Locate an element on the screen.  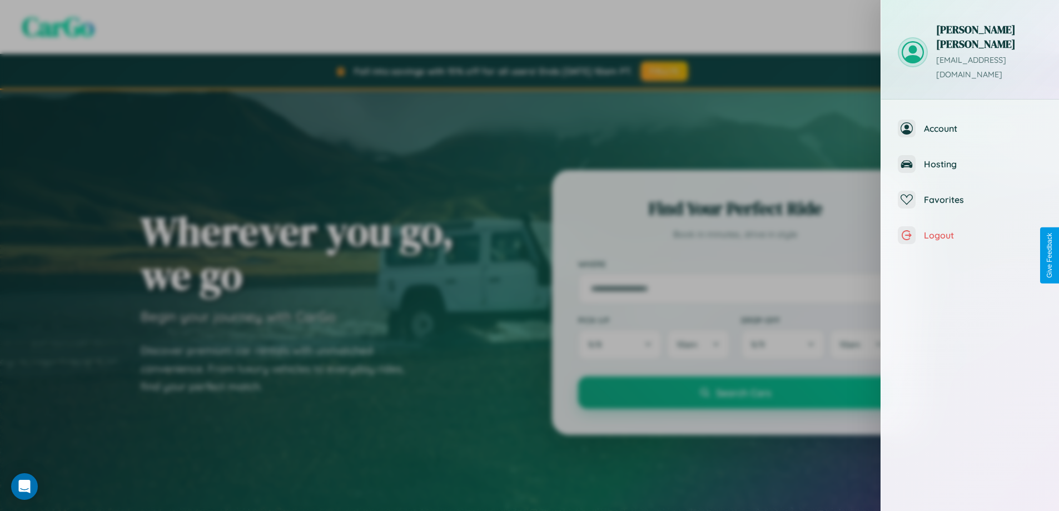
button: Account is located at coordinates (970, 128).